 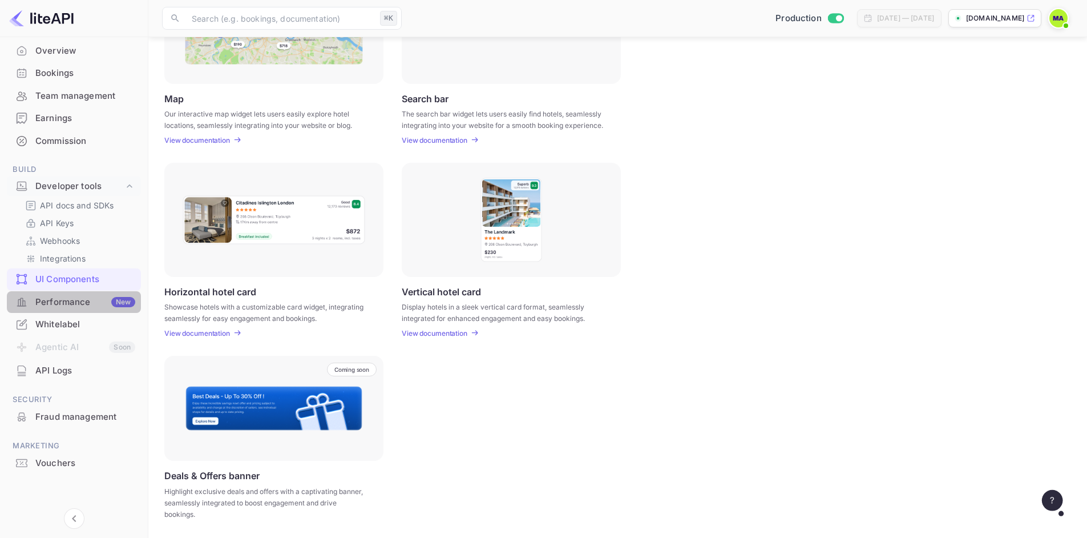 What do you see at coordinates (74, 72) in the screenshot?
I see `a: Bookings` at bounding box center [74, 72].